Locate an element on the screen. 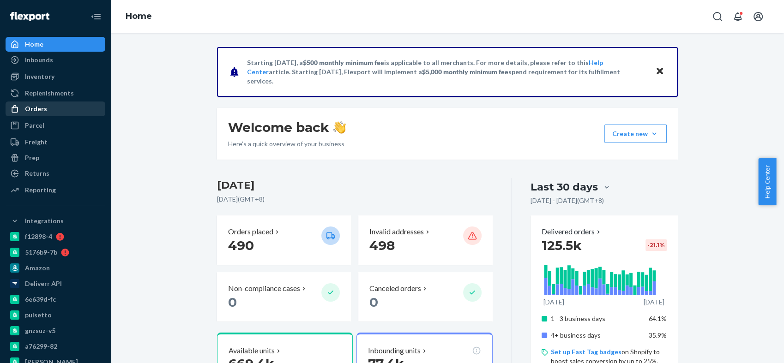 The image size is (784, 363). a: f12898-4 is located at coordinates (55, 237).